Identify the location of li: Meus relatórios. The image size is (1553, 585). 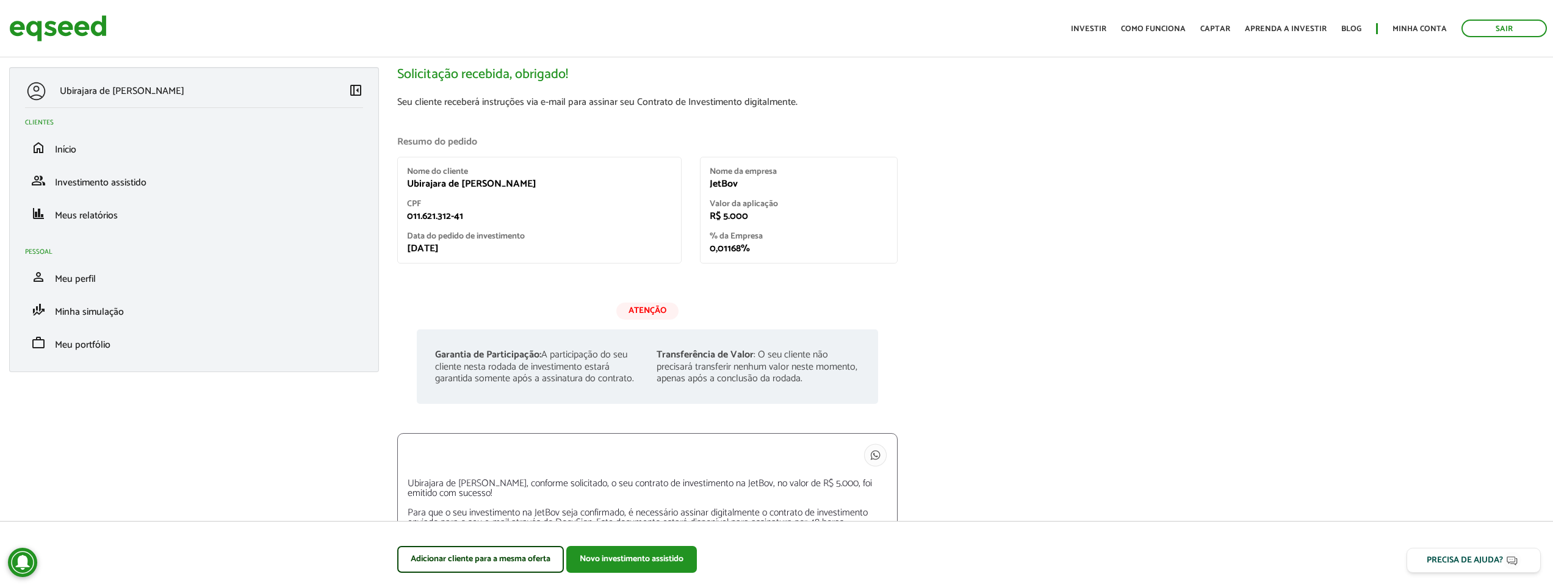
(194, 214).